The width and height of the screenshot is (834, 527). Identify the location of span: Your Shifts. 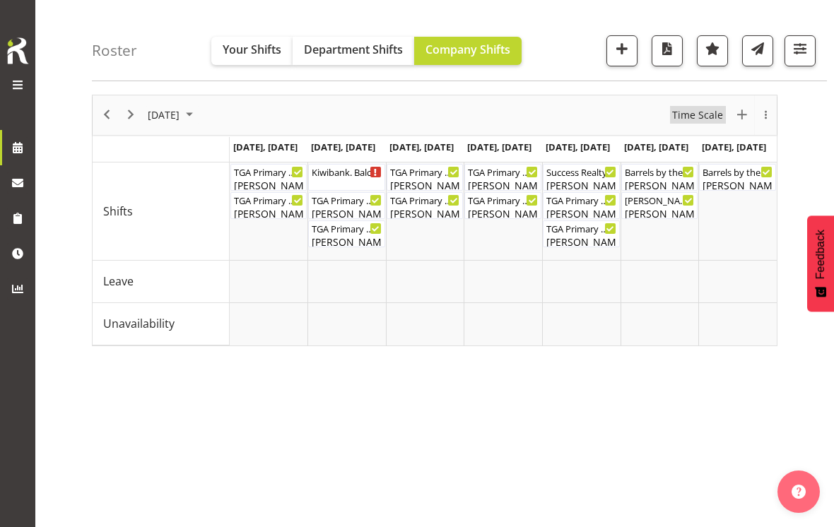
(252, 49).